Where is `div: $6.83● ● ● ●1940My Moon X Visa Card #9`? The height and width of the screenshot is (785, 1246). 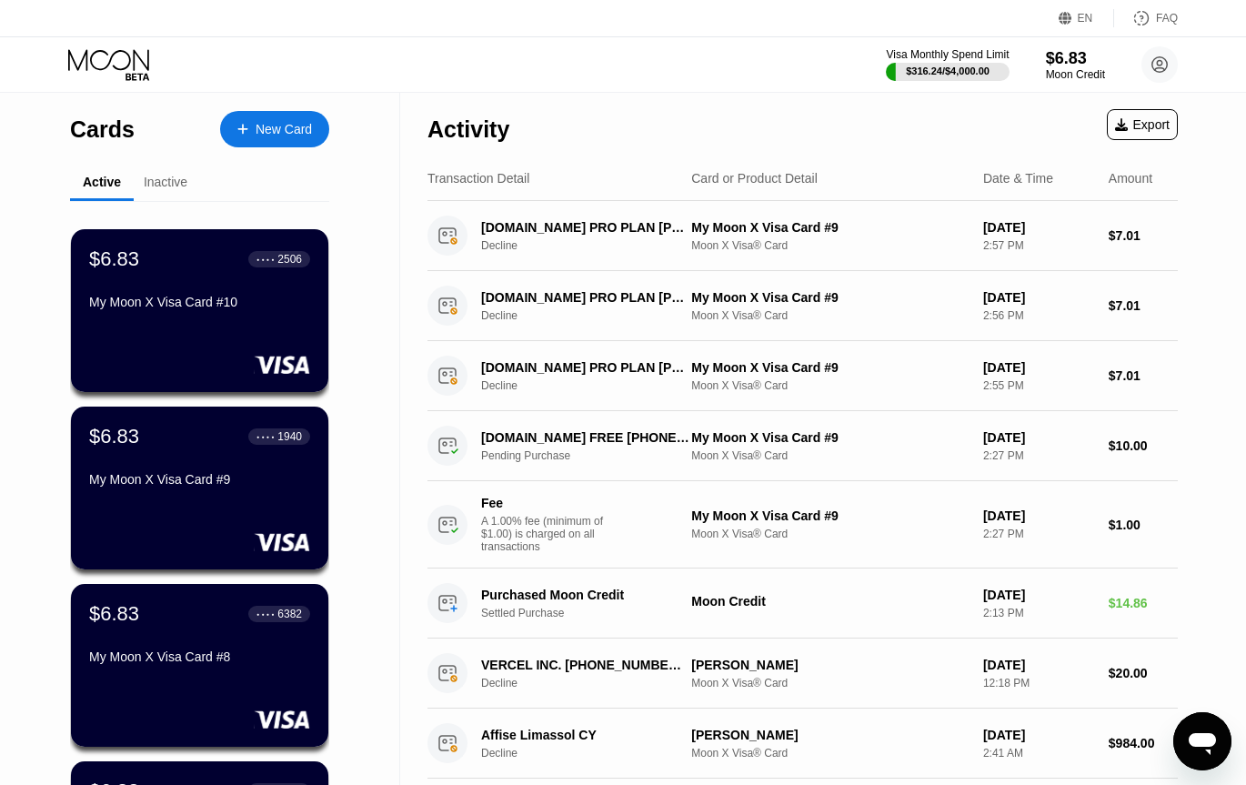
div: $6.83● ● ● ●1940My Moon X Visa Card #9 is located at coordinates (199, 487).